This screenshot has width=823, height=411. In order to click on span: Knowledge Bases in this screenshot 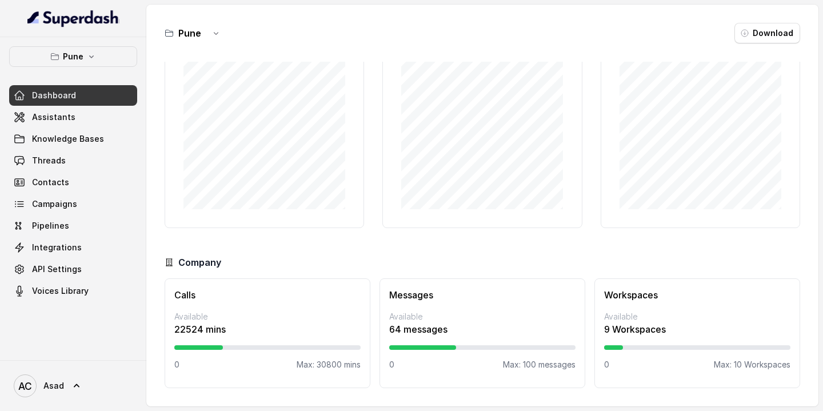, I will do `click(68, 139)`.